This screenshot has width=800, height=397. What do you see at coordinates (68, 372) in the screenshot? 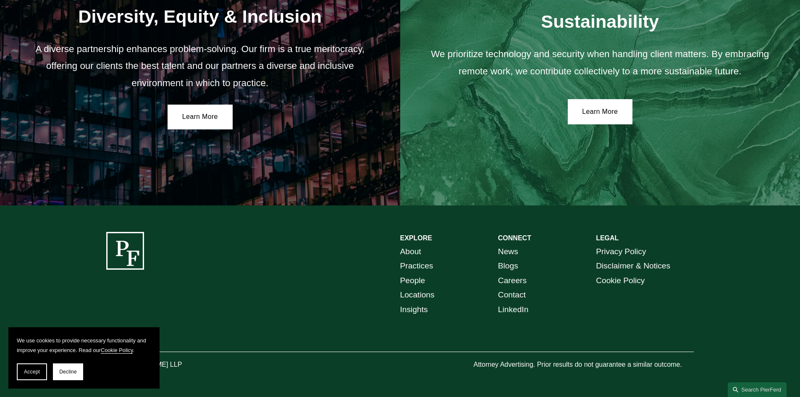
I see `button: Decline` at bounding box center [68, 372].